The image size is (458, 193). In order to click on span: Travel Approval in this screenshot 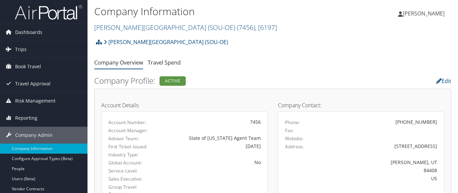, I will do `click(33, 84)`.